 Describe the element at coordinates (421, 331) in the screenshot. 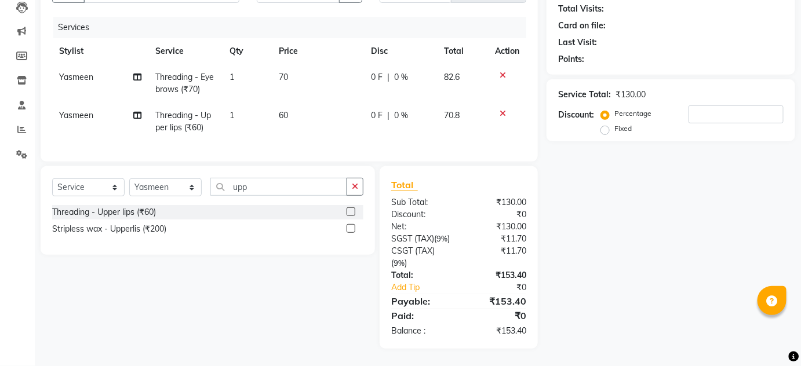

I see `div: Balance :` at that location.